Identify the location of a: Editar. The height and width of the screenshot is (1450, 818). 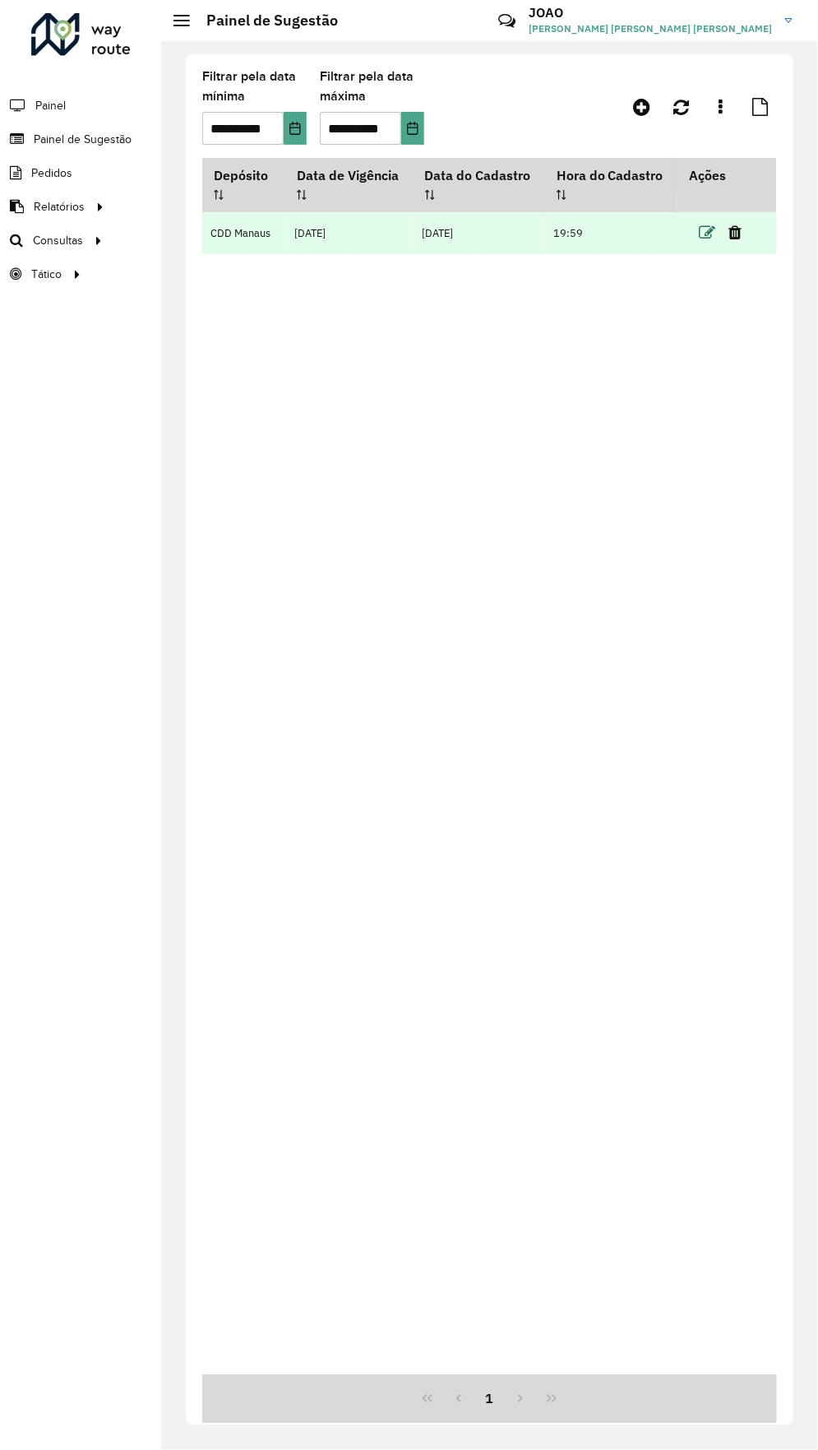
(707, 232).